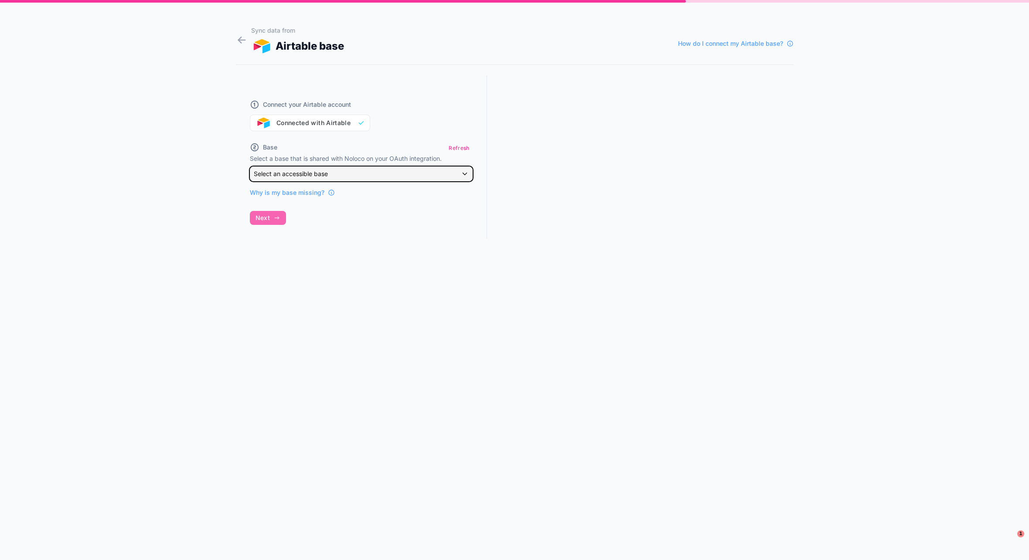  I want to click on span: Select an accessible base, so click(291, 174).